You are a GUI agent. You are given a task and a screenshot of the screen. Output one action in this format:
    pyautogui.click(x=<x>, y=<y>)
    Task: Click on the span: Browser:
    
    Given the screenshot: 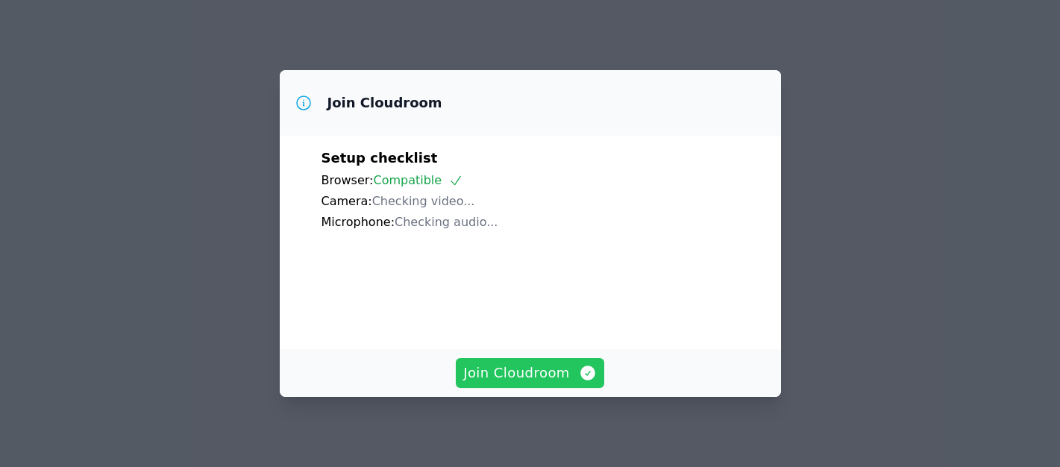 What is the action you would take?
    pyautogui.click(x=348, y=180)
    